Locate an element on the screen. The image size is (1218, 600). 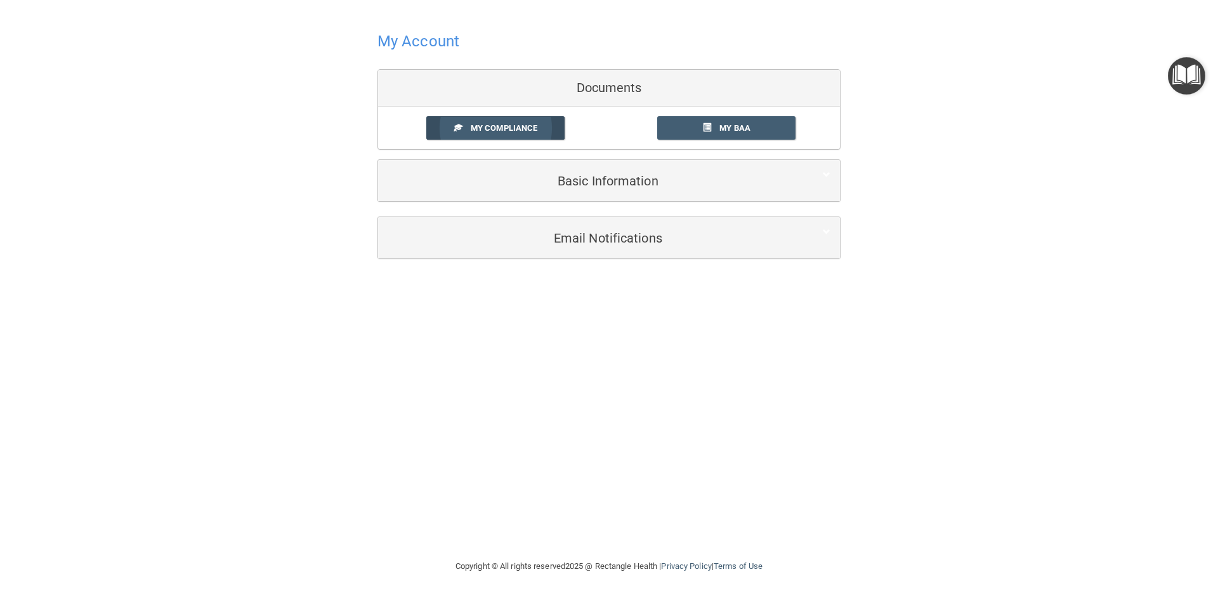
h5: Basic Information is located at coordinates (590, 181).